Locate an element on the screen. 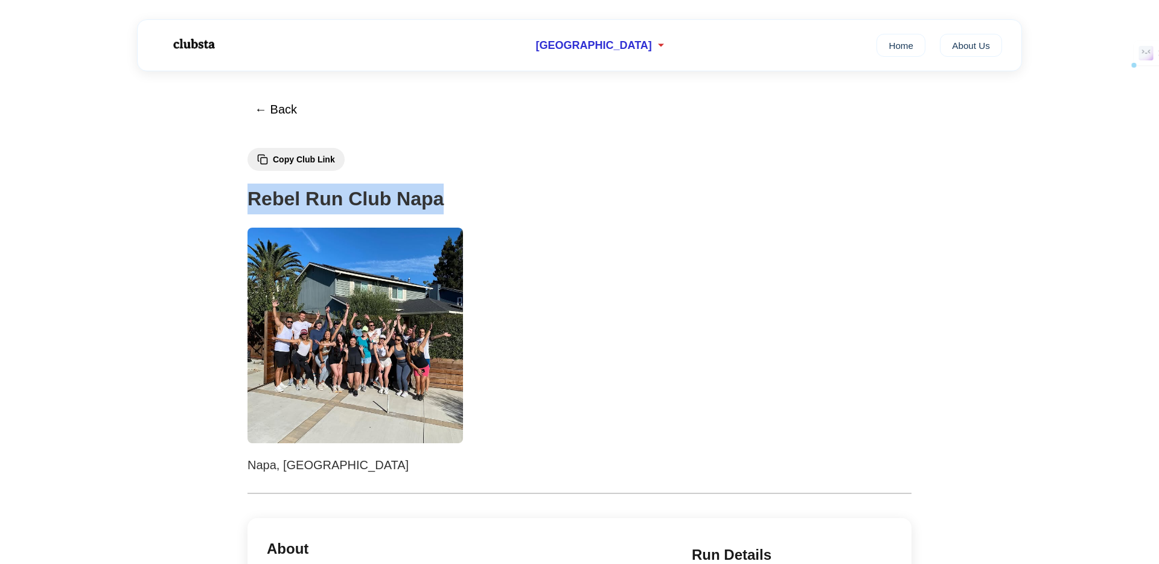 The height and width of the screenshot is (564, 1159). span: Copy Club Link is located at coordinates (304, 159).